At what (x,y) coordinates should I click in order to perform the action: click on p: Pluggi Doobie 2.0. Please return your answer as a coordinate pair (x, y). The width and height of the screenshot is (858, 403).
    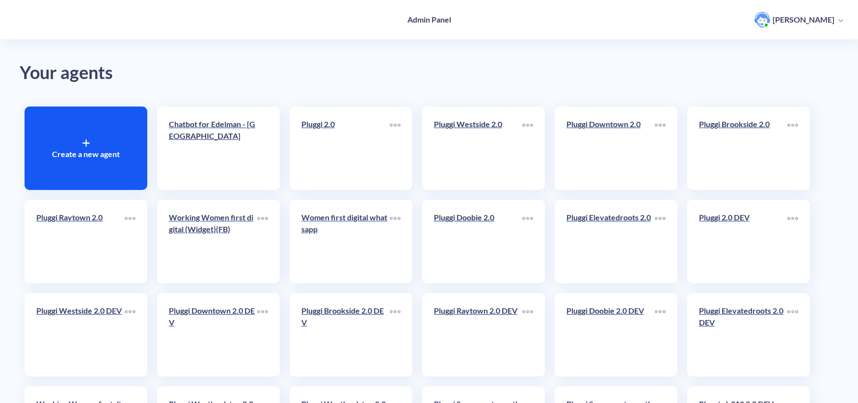
    Looking at the image, I should click on (478, 217).